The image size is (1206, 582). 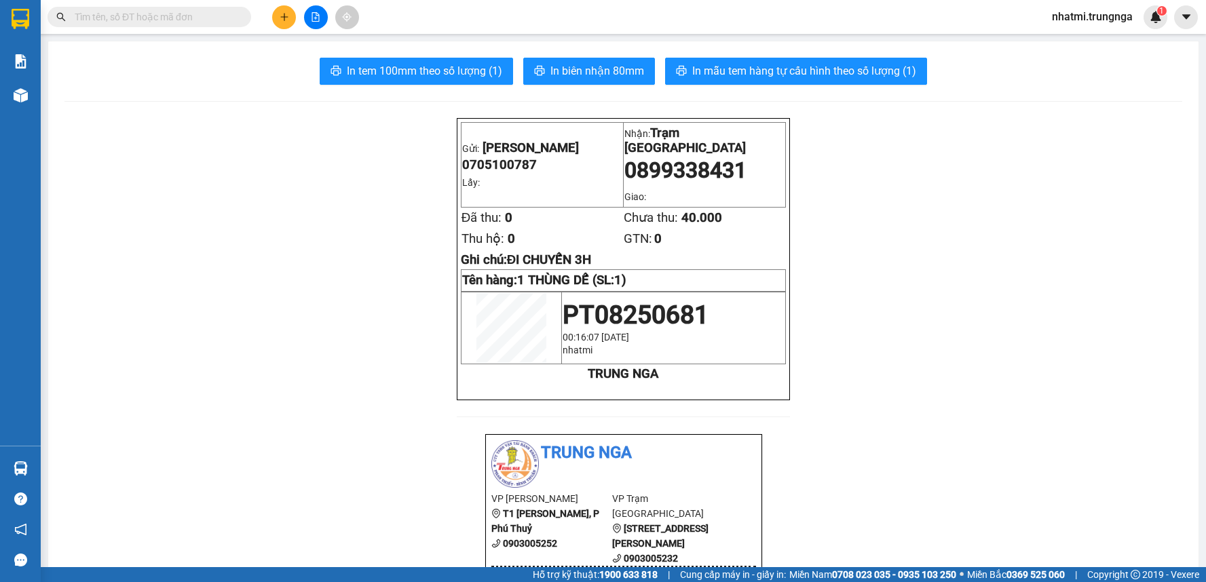 I want to click on button: caret-down, so click(x=1185, y=17).